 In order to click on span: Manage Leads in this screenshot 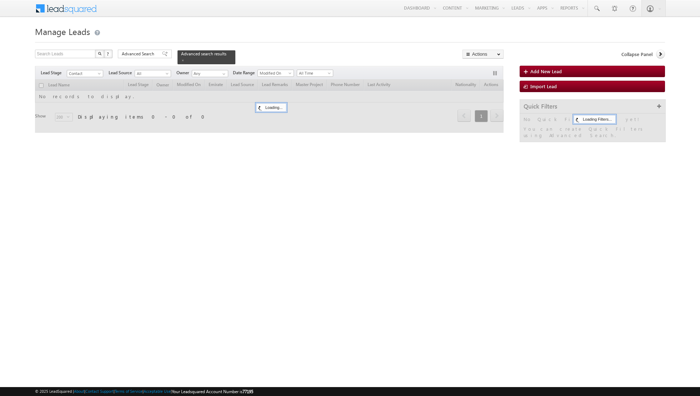, I will do `click(62, 31)`.